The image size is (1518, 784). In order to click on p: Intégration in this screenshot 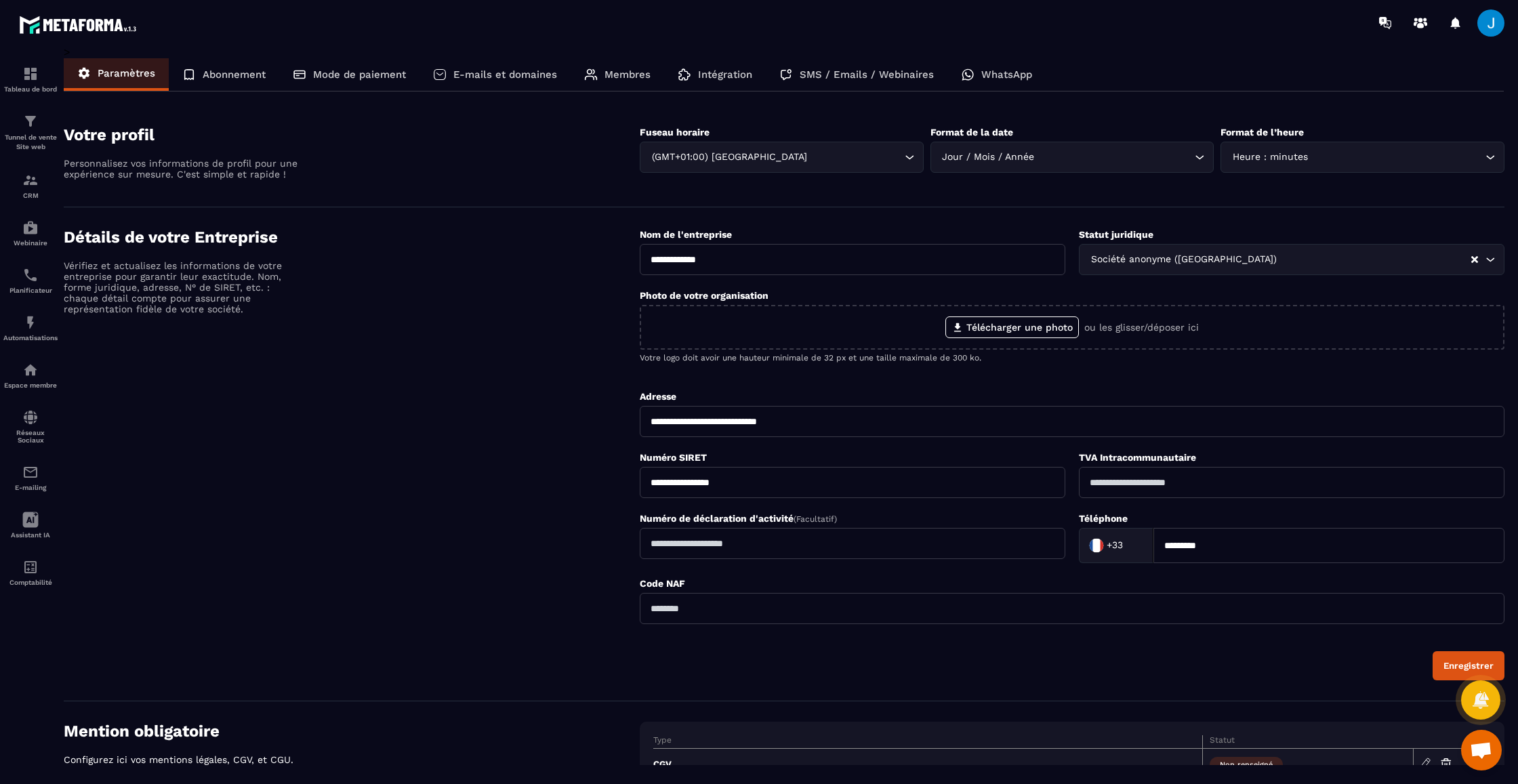, I will do `click(725, 74)`.